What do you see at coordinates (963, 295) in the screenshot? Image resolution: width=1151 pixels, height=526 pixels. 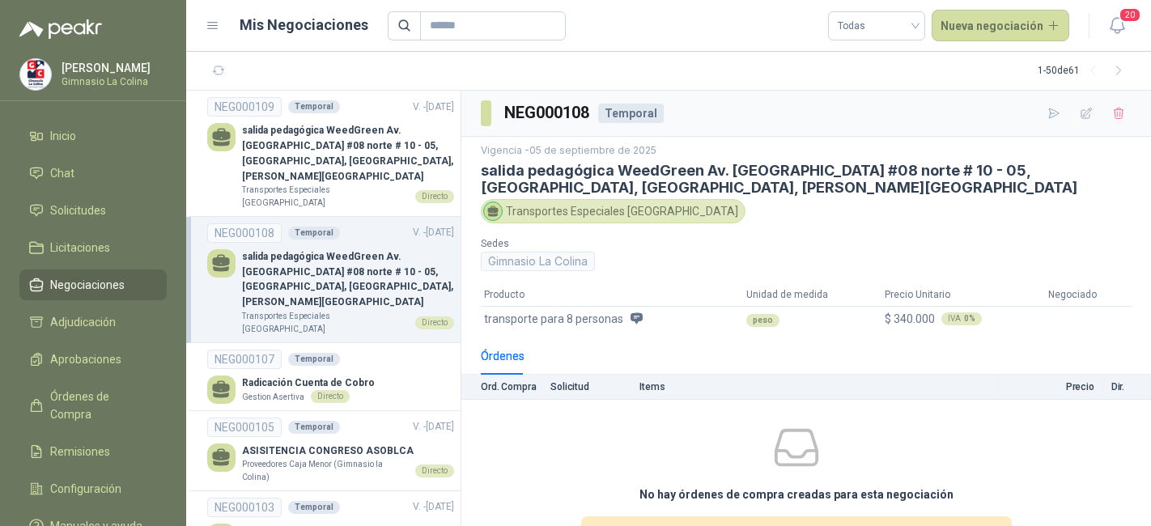 I see `th: Precio Unitario` at bounding box center [963, 295].